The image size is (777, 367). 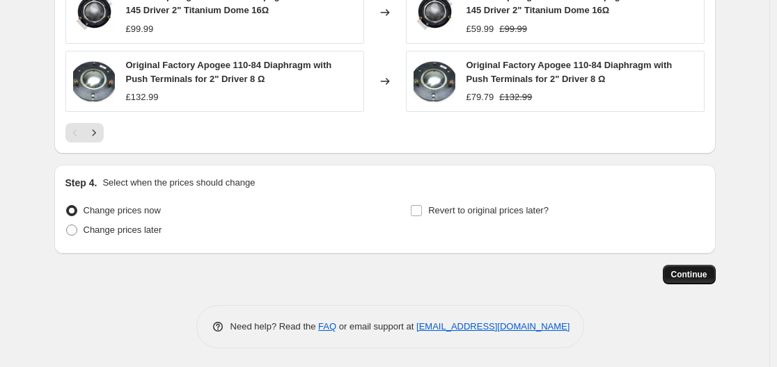 What do you see at coordinates (376, 326) in the screenshot?
I see `span: or email support at` at bounding box center [376, 326].